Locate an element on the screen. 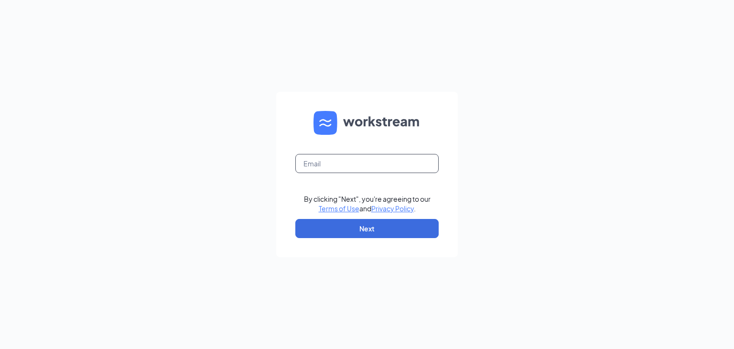 This screenshot has height=349, width=734. a: Terms of Use is located at coordinates (339, 208).